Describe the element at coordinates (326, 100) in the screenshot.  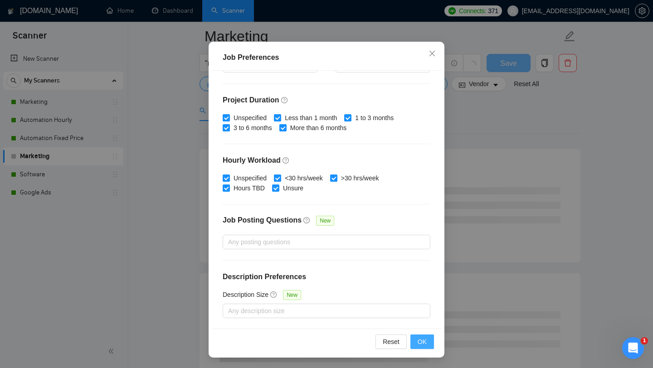
I see `h4: Project Duration` at that location.